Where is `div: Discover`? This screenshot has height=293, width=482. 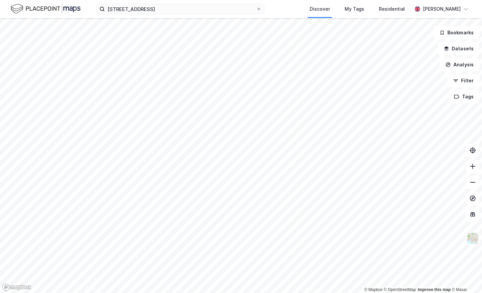 div: Discover is located at coordinates (320, 9).